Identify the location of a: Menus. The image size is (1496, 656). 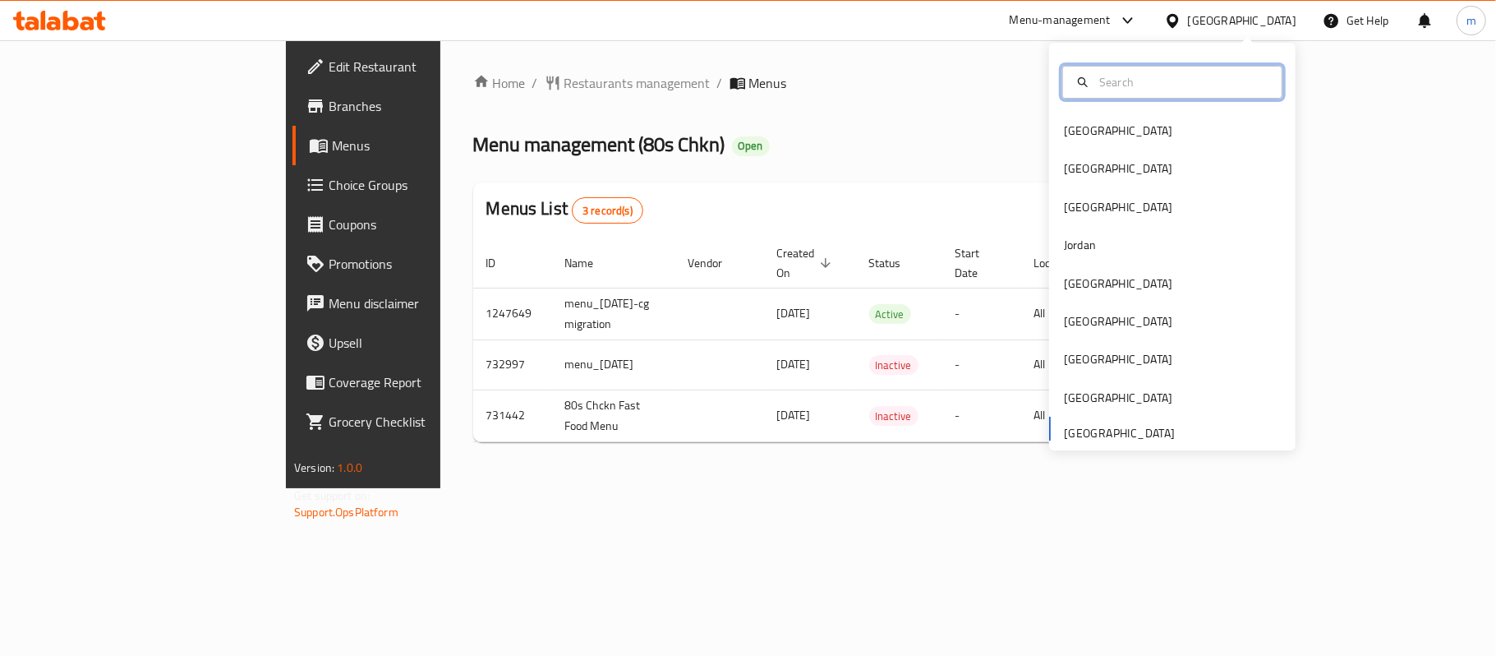
(414, 145).